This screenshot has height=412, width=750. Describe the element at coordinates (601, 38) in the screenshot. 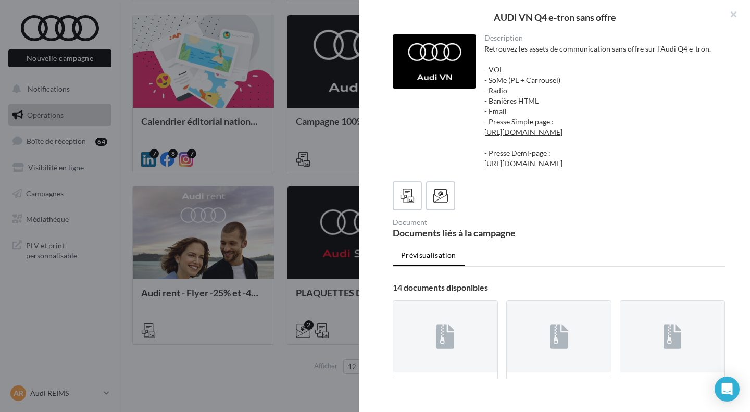

I see `div: Description` at that location.